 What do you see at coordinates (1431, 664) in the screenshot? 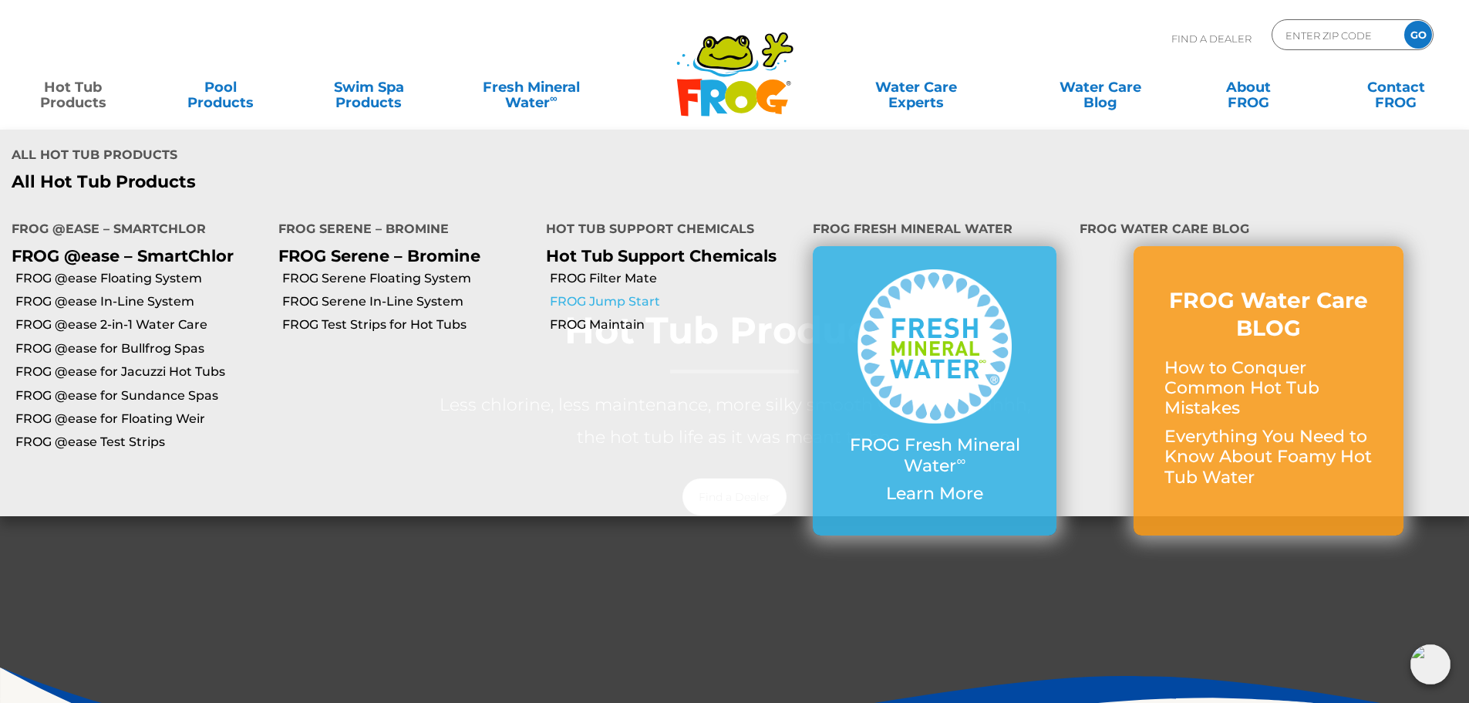
I see `img: openIcon` at bounding box center [1431, 664].